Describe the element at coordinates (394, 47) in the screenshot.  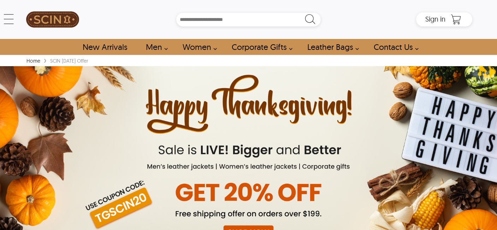
I see `a: contact-us` at that location.